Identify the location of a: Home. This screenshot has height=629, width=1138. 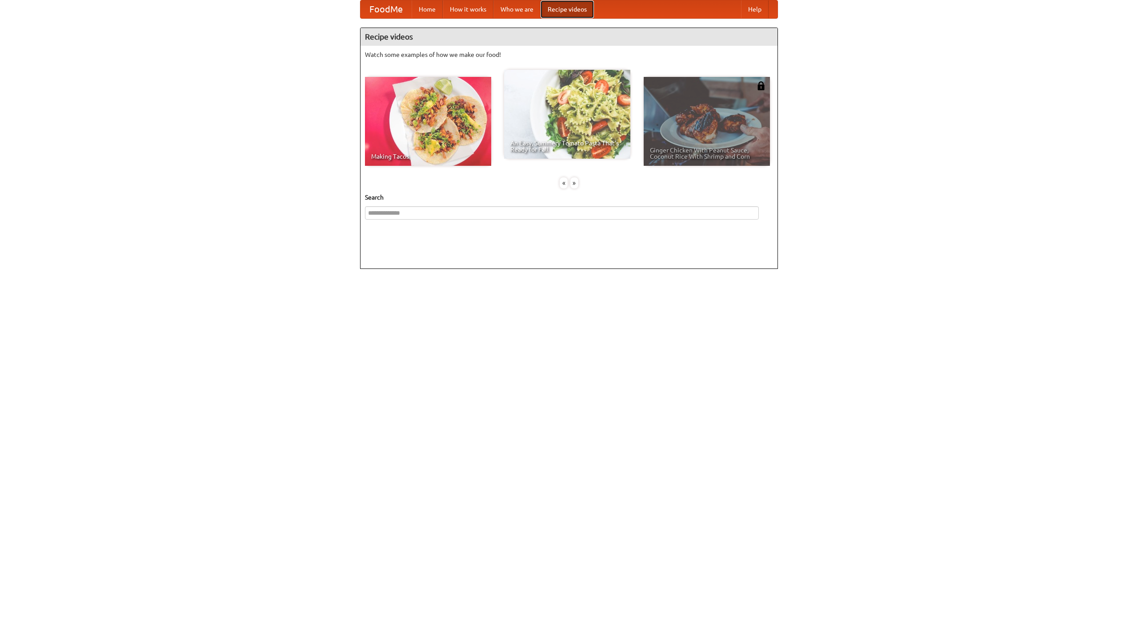
(427, 9).